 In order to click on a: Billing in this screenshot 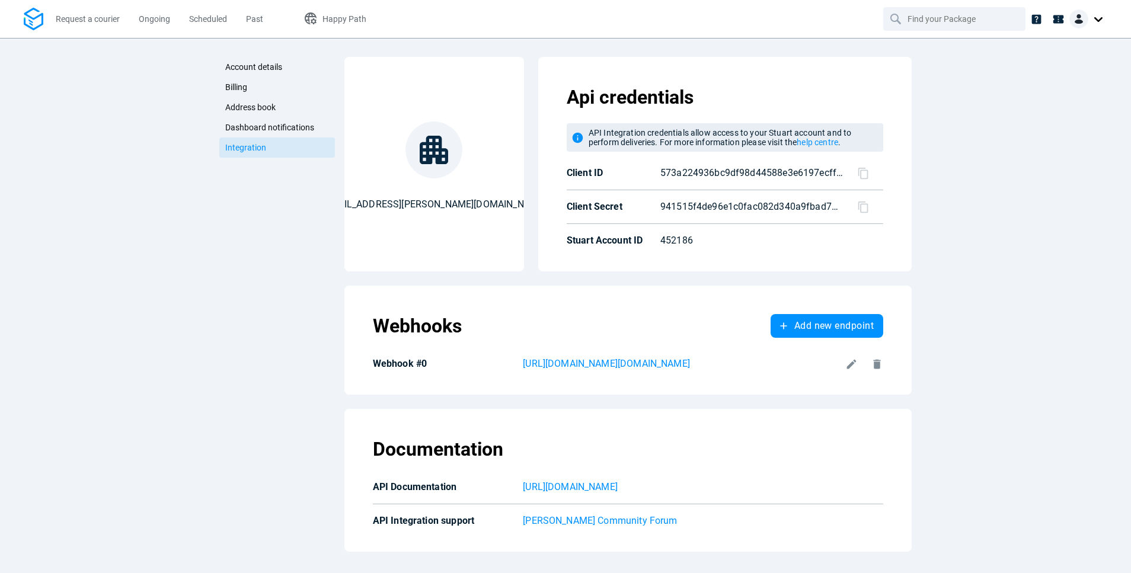, I will do `click(277, 87)`.